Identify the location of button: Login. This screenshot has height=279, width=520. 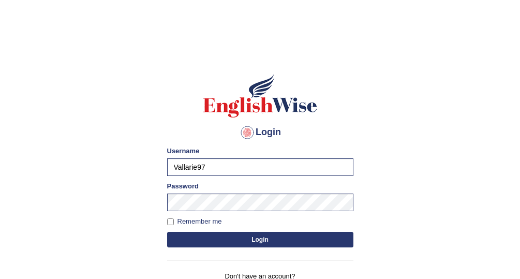
(260, 239).